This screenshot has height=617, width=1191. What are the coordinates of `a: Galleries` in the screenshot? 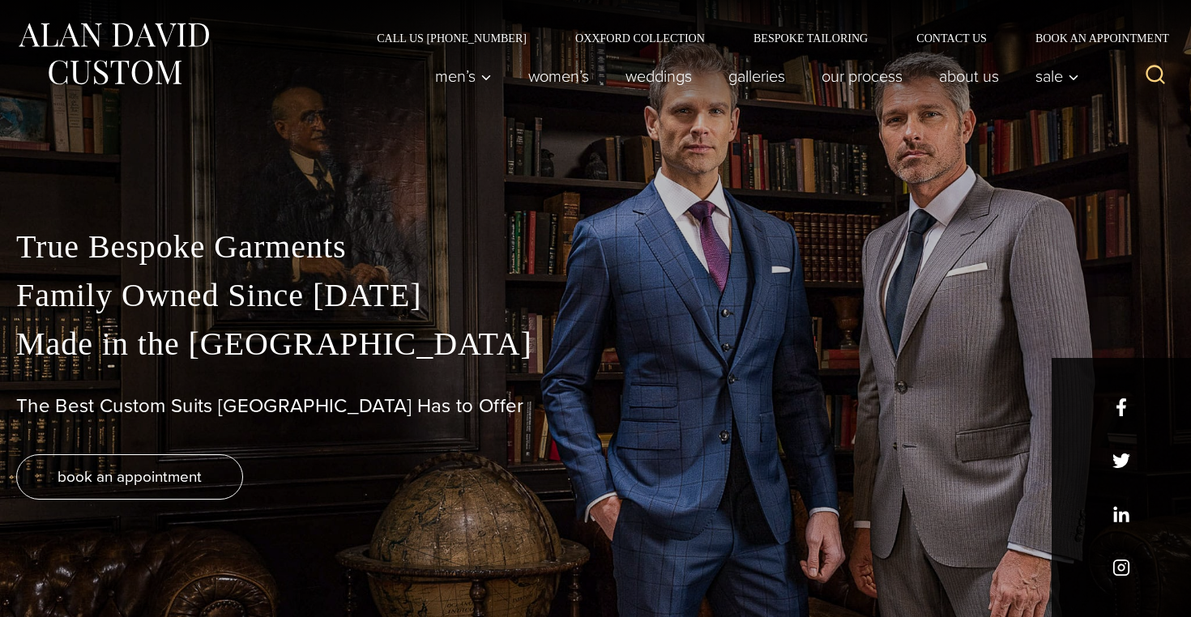 It's located at (757, 76).